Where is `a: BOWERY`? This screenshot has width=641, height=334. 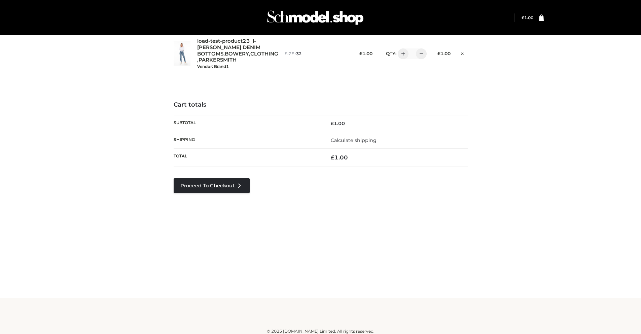 a: BOWERY is located at coordinates (237, 54).